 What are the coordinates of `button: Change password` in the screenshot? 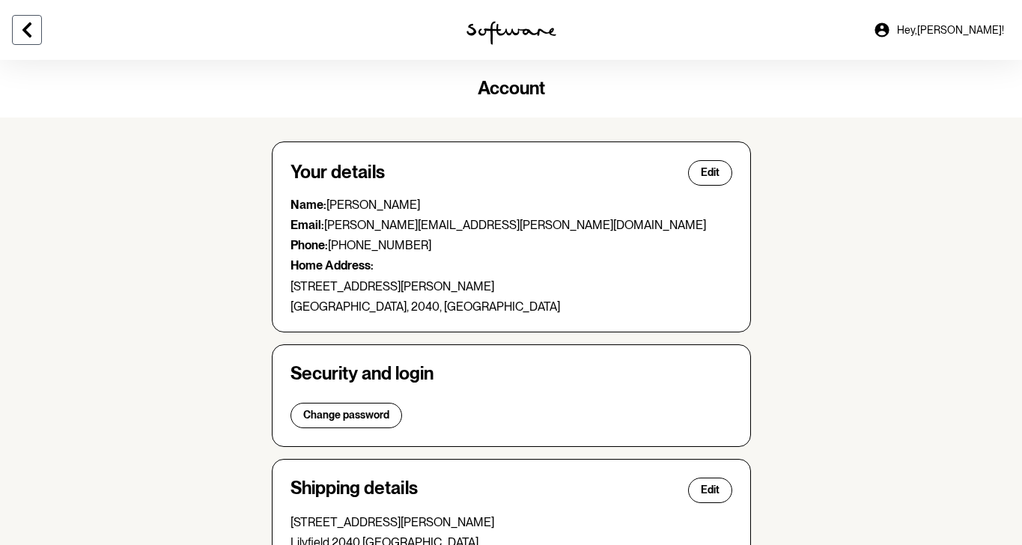 It's located at (346, 416).